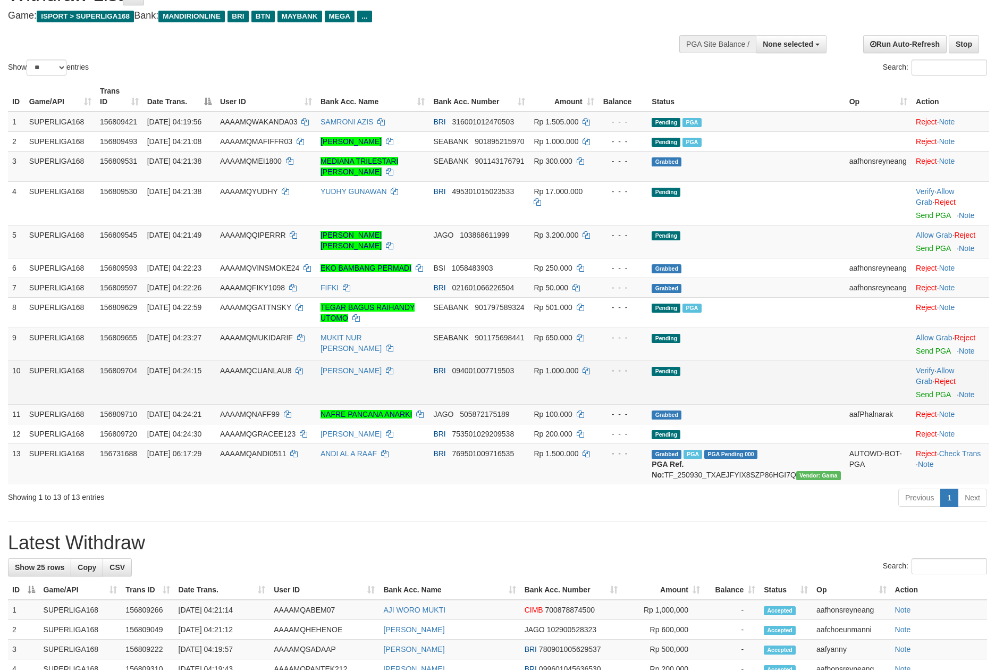 The height and width of the screenshot is (670, 995). Describe the element at coordinates (119, 141) in the screenshot. I see `span: 156809493` at that location.